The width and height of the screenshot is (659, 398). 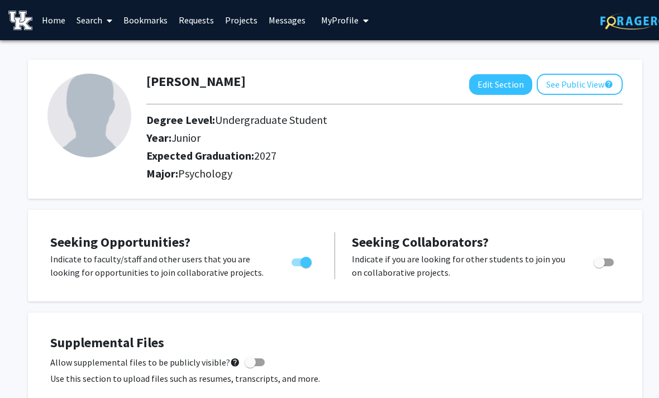 What do you see at coordinates (160, 266) in the screenshot?
I see `p: Indicate to faculty/staff and other users that you are looking for opportunities to join collabor...` at bounding box center [160, 266].